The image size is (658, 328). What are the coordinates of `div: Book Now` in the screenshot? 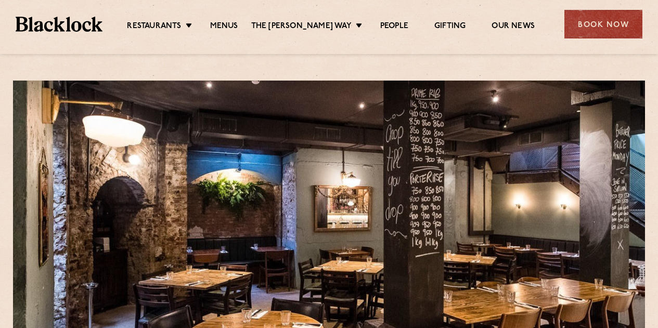 It's located at (603, 24).